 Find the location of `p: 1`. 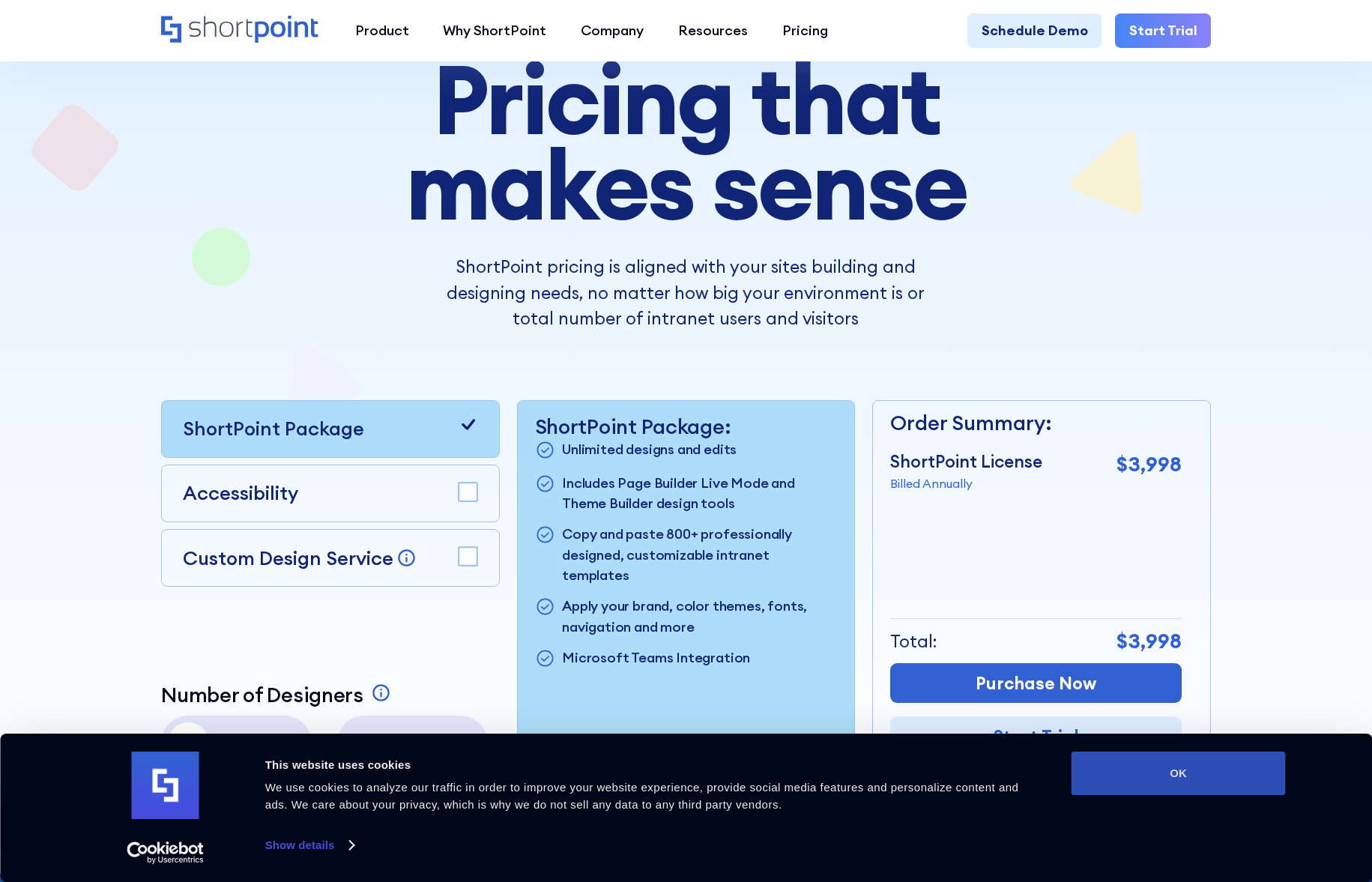

p: 1 is located at coordinates (188, 743).